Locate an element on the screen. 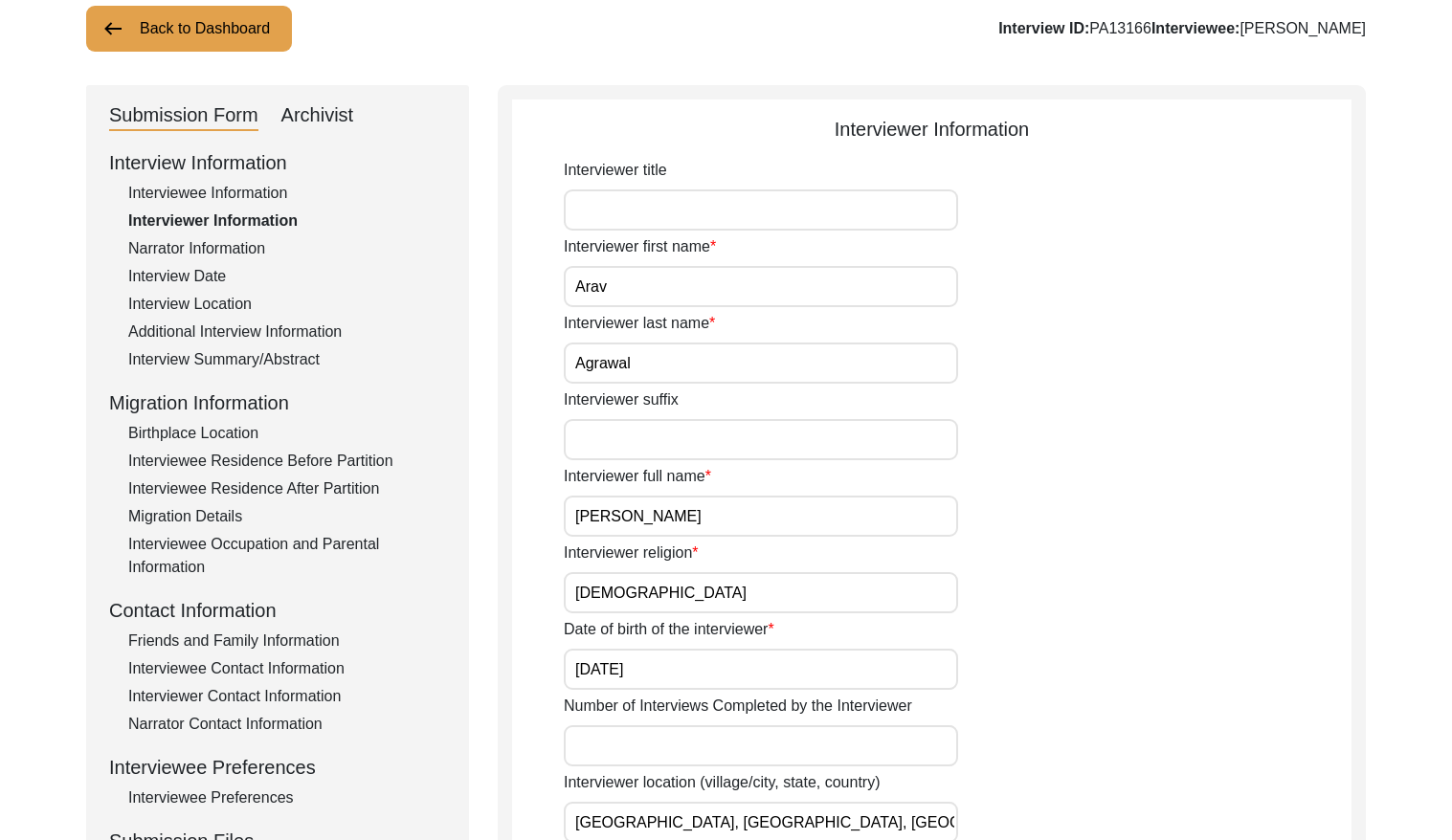 This screenshot has width=1452, height=840. label: Interviewer location (village/city, state, country) is located at coordinates (722, 783).